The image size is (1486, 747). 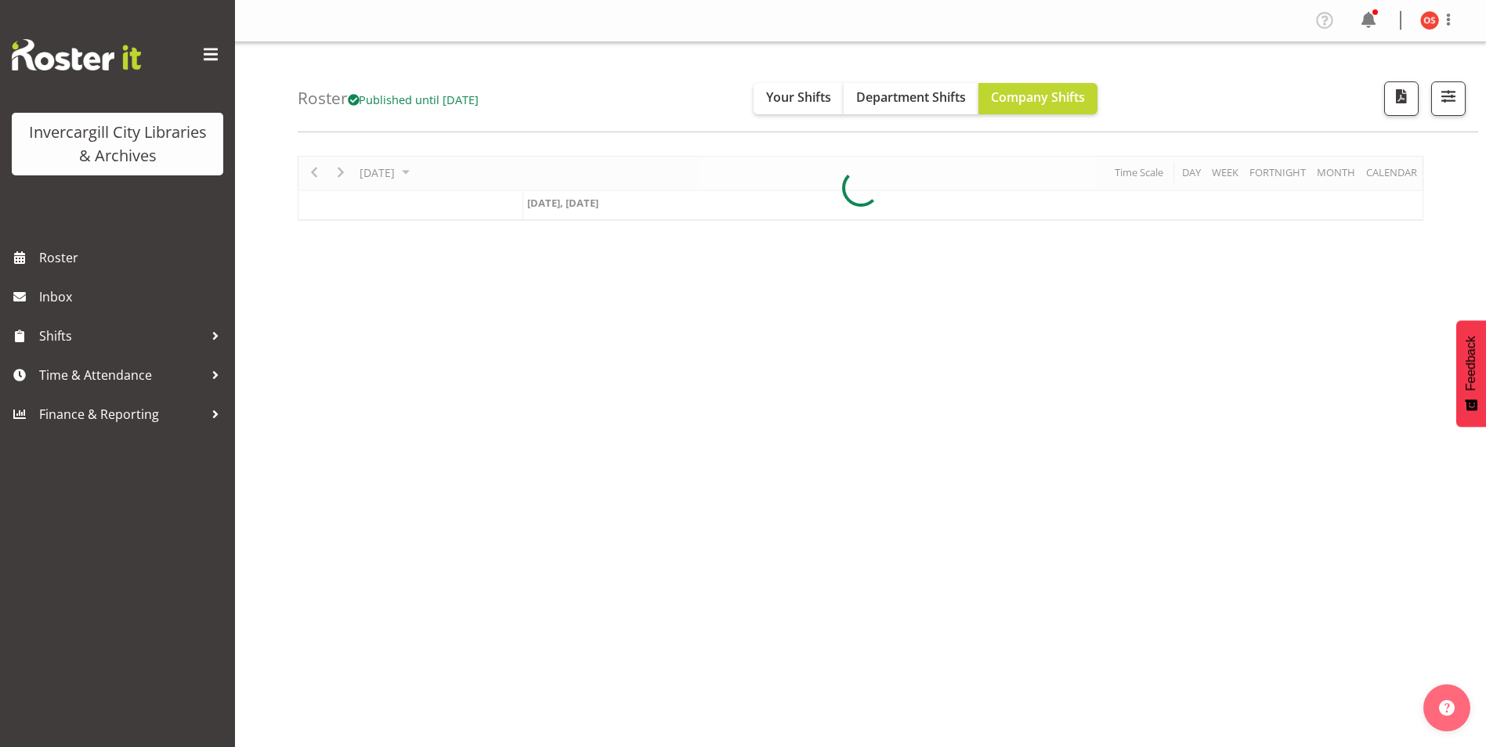 I want to click on img: Rosterit website logo, so click(x=76, y=55).